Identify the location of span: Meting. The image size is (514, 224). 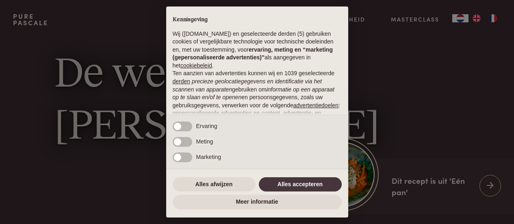
(205, 141).